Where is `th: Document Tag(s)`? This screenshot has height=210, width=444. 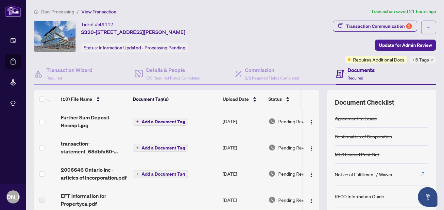
th: Document Tag(s) is located at coordinates (175, 99).